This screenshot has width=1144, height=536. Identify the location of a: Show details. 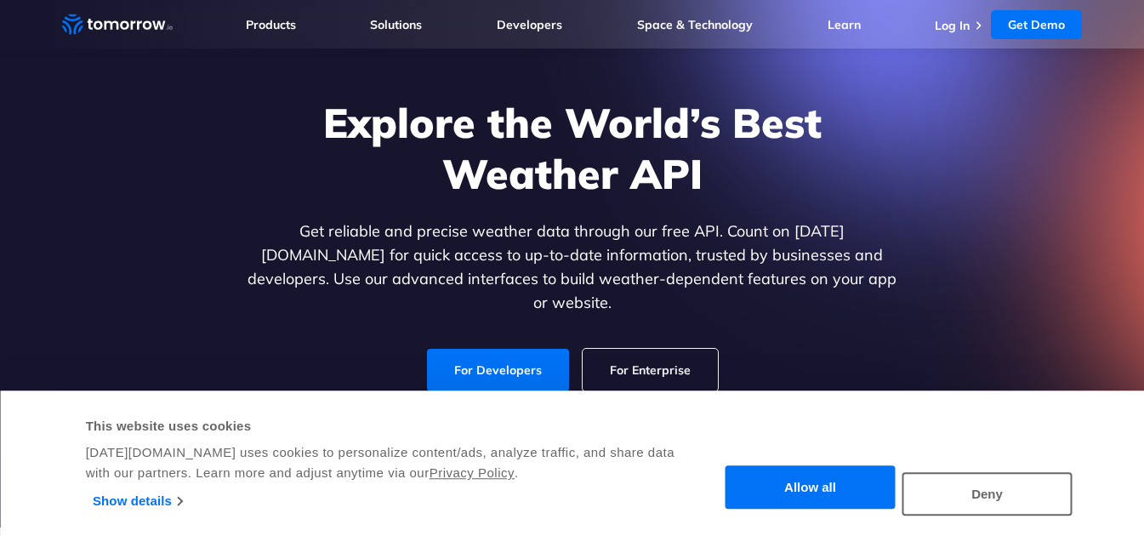
(137, 501).